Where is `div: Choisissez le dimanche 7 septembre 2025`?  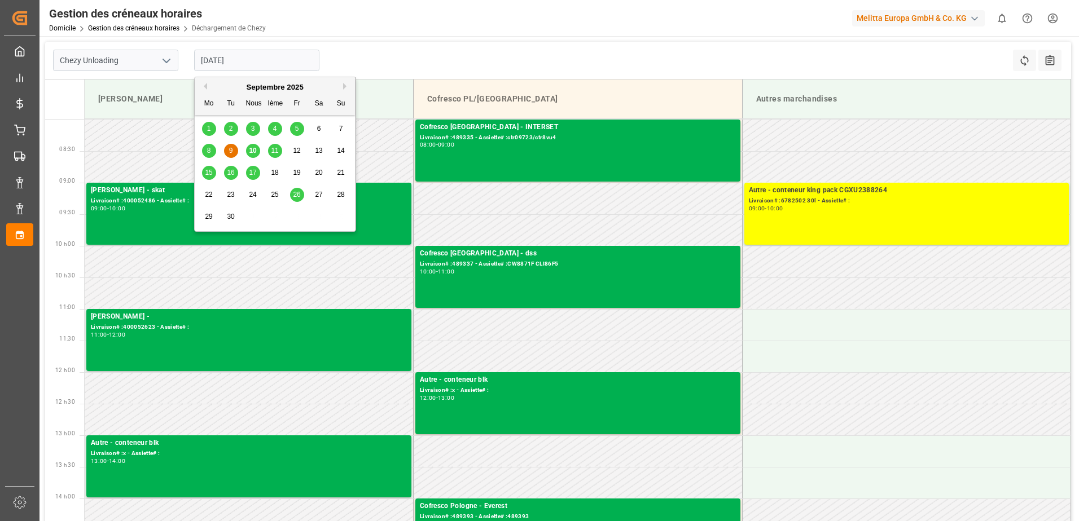 div: Choisissez le dimanche 7 septembre 2025 is located at coordinates (341, 129).